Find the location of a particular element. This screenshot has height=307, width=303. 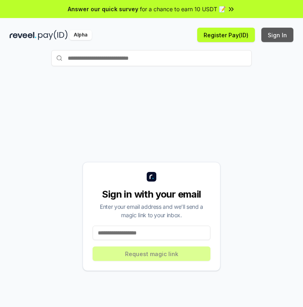

div: Enter your email address and we’ll send a magic link to your inbox. is located at coordinates (152, 211).